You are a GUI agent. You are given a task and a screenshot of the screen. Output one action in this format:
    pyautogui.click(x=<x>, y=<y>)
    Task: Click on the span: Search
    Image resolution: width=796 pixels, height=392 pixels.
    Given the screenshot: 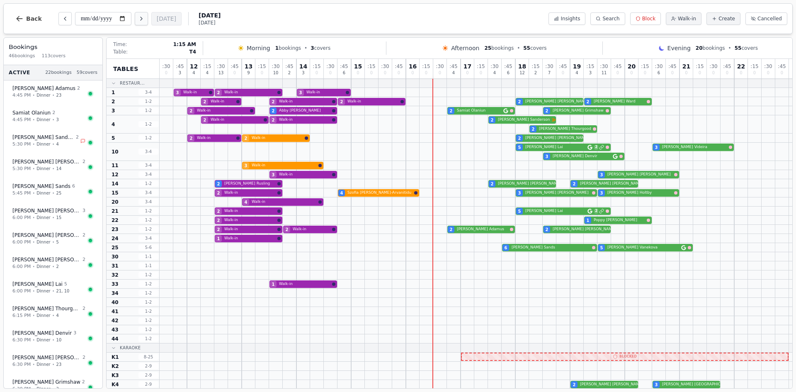 What is the action you would take?
    pyautogui.click(x=611, y=19)
    